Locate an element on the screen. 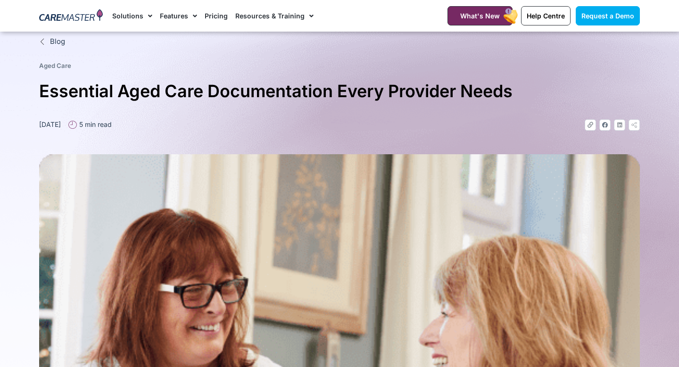 Image resolution: width=679 pixels, height=367 pixels. a: Blog is located at coordinates (339, 41).